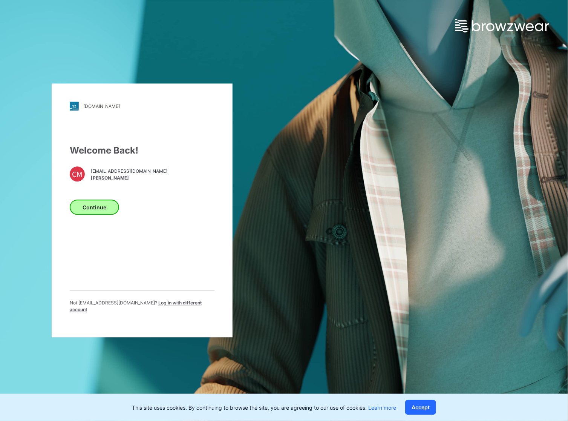 This screenshot has width=568, height=421. Describe the element at coordinates (382, 407) in the screenshot. I see `a: Learn more` at that location.